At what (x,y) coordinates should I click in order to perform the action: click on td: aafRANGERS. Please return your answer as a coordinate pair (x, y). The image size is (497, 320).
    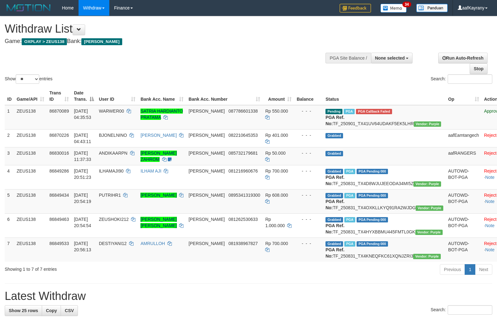
    Looking at the image, I should click on (464, 156).